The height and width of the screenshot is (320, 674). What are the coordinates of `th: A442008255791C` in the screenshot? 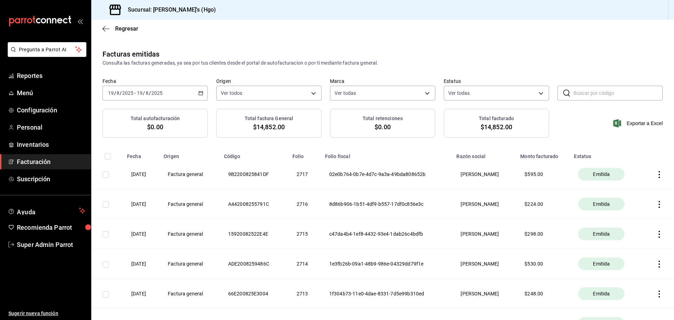 It's located at (254, 204).